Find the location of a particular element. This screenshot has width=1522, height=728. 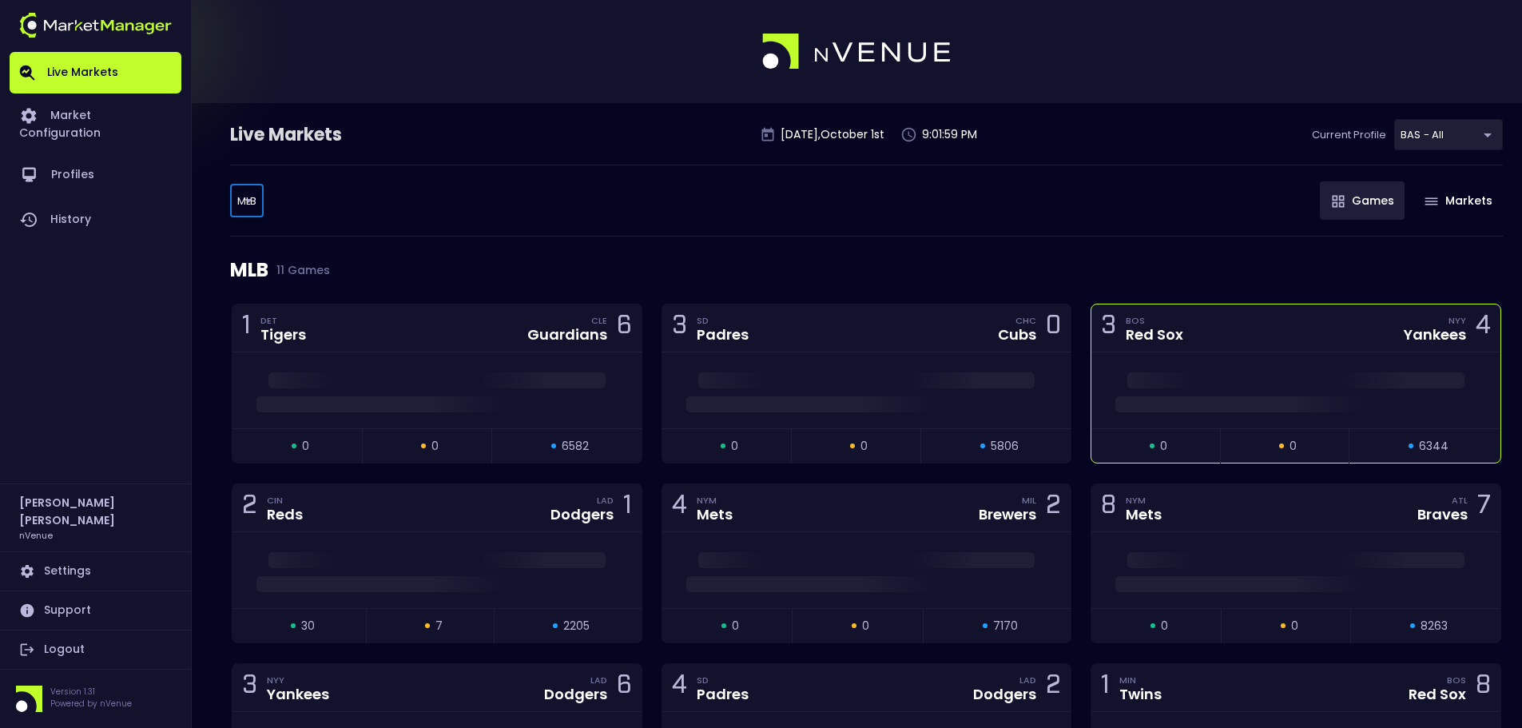

p: Version 1.31 is located at coordinates (91, 691).